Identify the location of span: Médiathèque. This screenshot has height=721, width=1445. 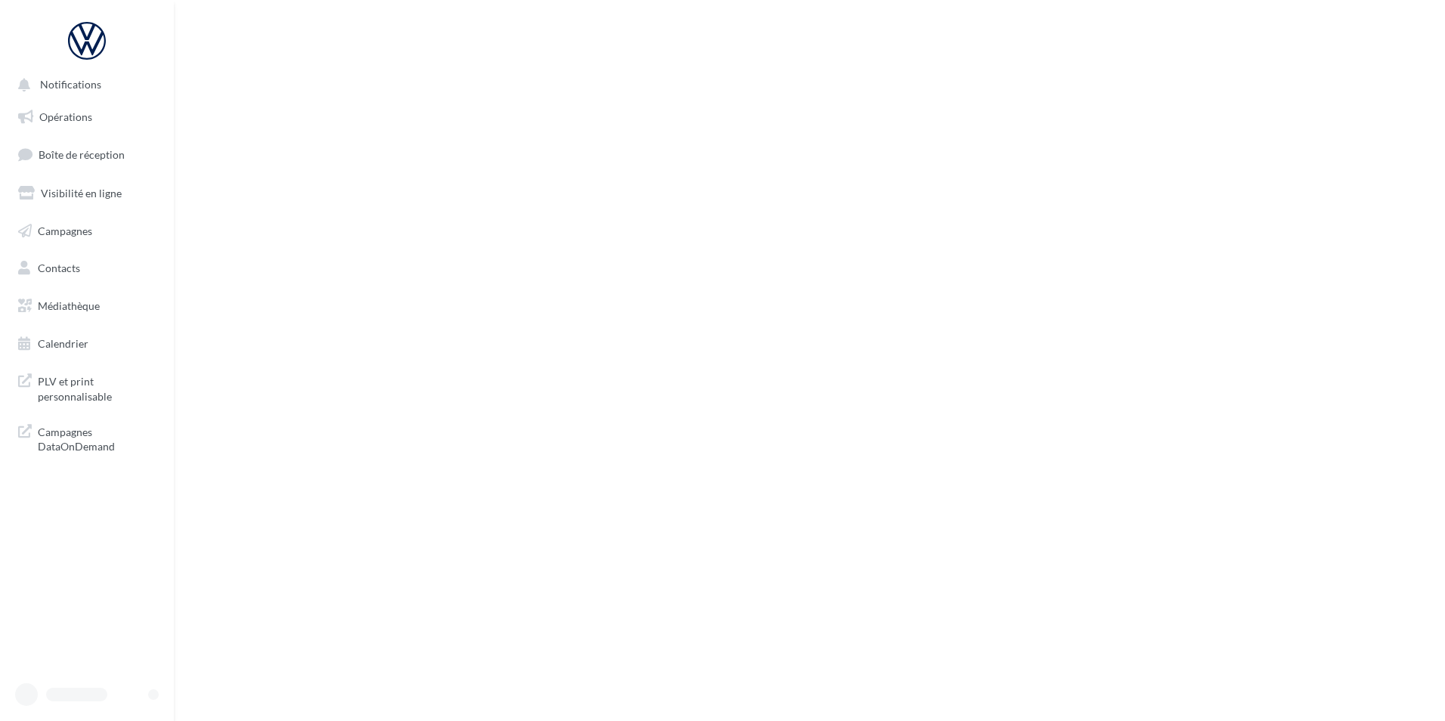
(69, 305).